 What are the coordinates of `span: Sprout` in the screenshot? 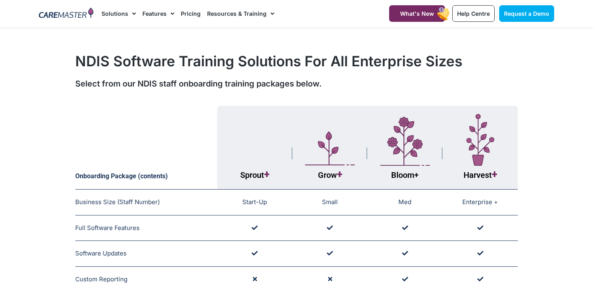 It's located at (255, 175).